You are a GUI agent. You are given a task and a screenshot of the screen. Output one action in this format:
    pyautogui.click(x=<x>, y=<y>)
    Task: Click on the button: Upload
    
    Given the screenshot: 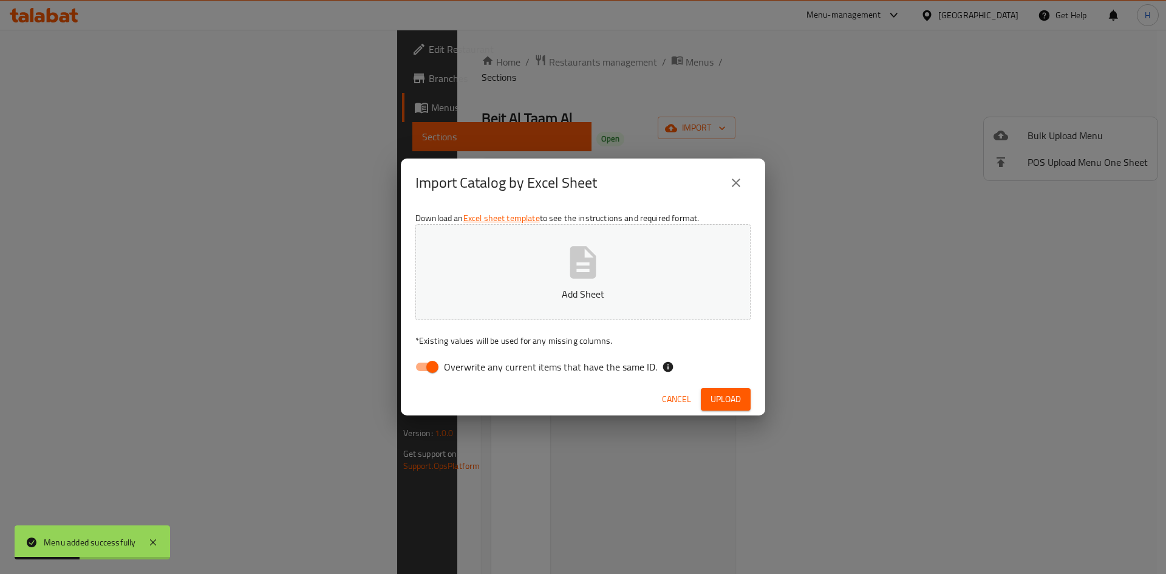 What is the action you would take?
    pyautogui.click(x=726, y=399)
    